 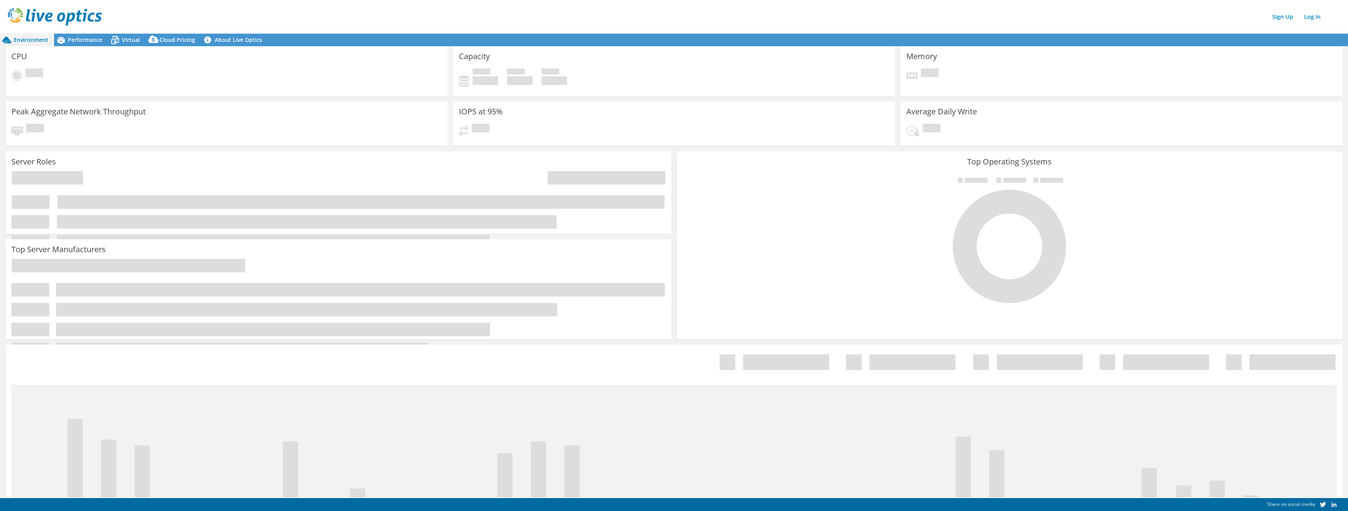 I want to click on img: live_optics_svg.svg, so click(x=55, y=16).